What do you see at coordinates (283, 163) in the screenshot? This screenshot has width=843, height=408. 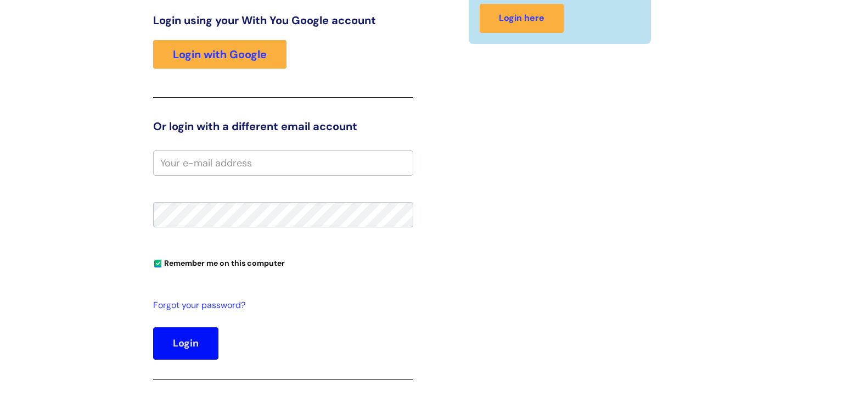 I see `input: Your e-mail address` at bounding box center [283, 163].